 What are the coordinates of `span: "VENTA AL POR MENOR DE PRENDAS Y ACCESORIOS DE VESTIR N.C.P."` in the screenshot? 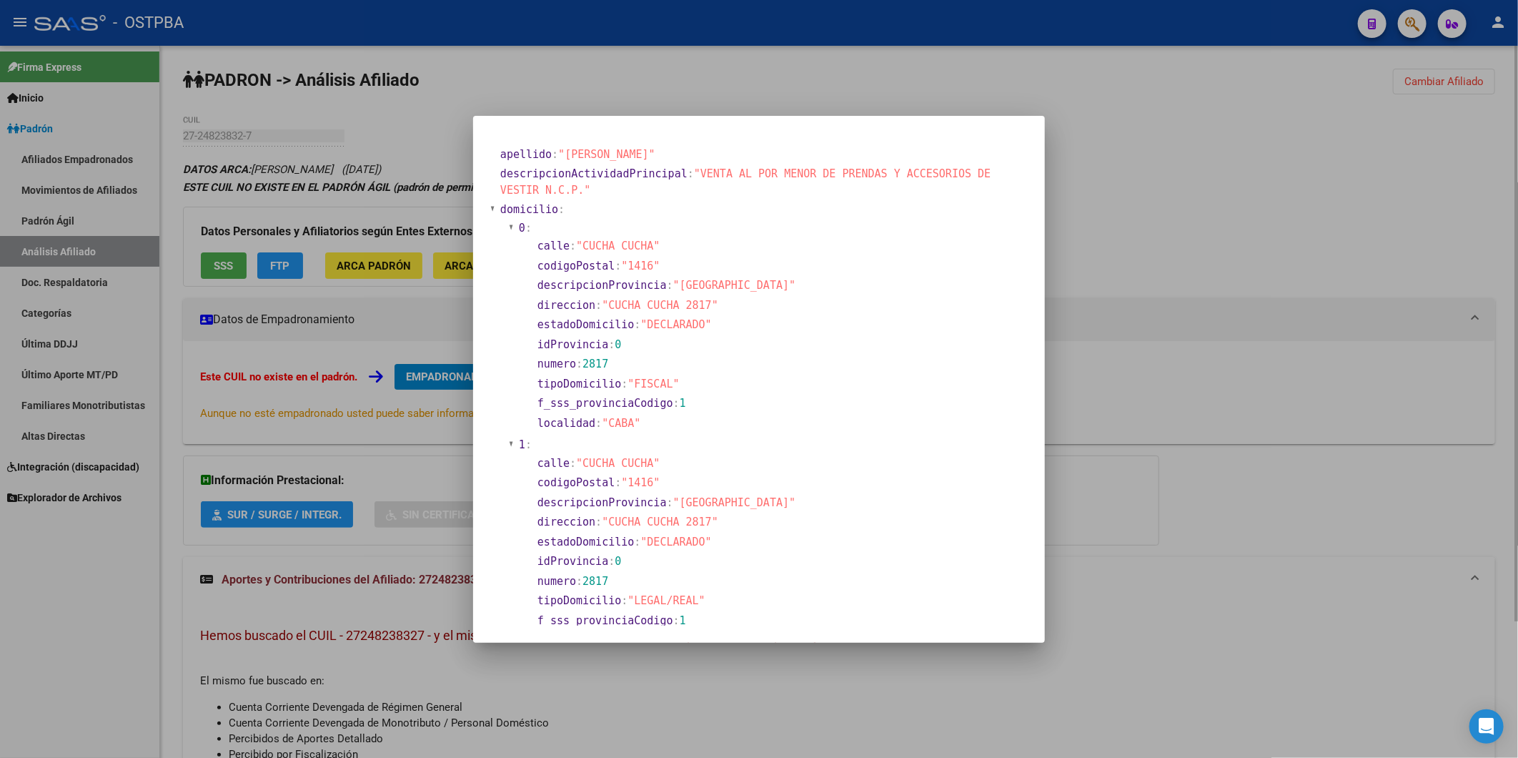 It's located at (746, 182).